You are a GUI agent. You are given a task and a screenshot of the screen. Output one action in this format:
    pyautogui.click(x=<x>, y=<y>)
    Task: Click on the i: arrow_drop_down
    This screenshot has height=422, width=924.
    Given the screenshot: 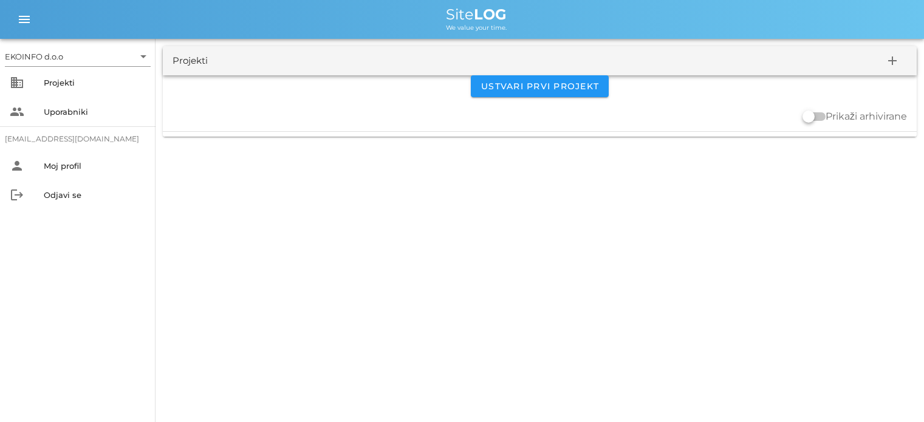 What is the action you would take?
    pyautogui.click(x=143, y=57)
    